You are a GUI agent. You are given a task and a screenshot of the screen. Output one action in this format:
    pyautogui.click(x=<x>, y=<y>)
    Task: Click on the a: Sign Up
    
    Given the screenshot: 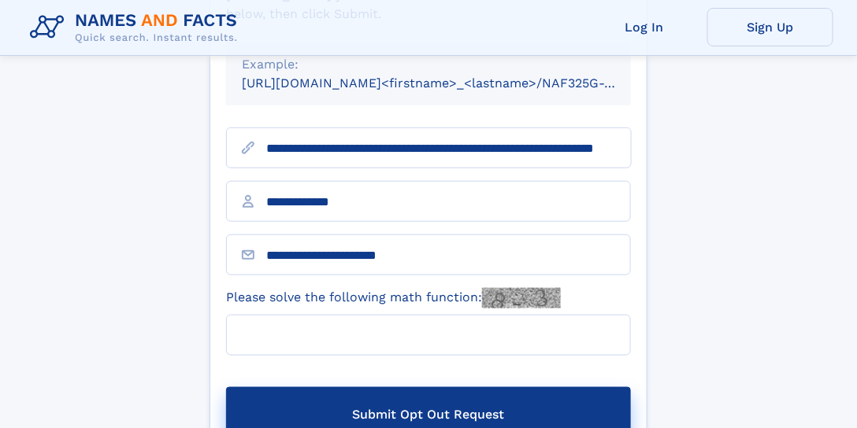 What is the action you would take?
    pyautogui.click(x=770, y=27)
    